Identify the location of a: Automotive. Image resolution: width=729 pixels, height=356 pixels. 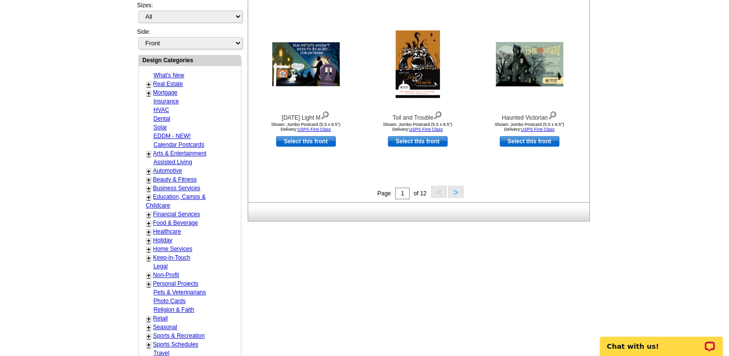
(168, 171).